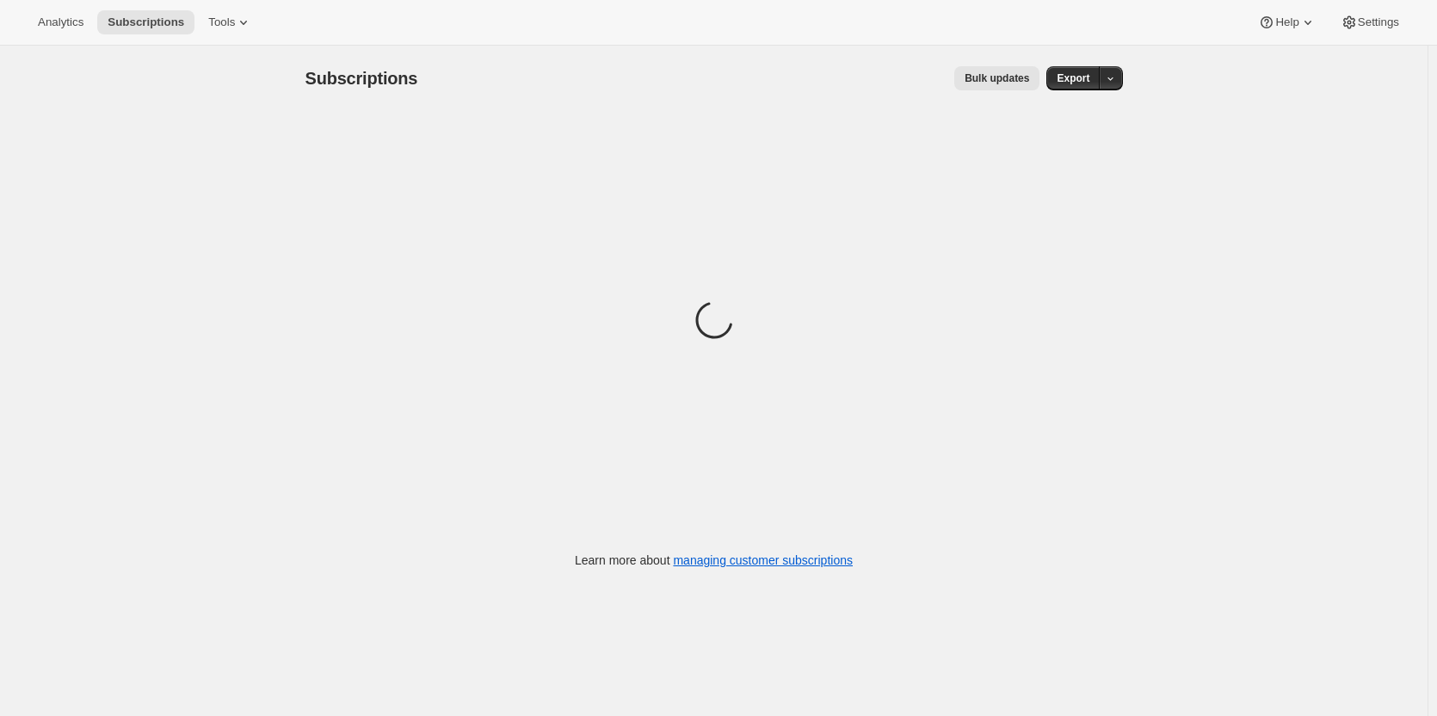 This screenshot has width=1437, height=716. What do you see at coordinates (1073, 78) in the screenshot?
I see `button: Export` at bounding box center [1073, 78].